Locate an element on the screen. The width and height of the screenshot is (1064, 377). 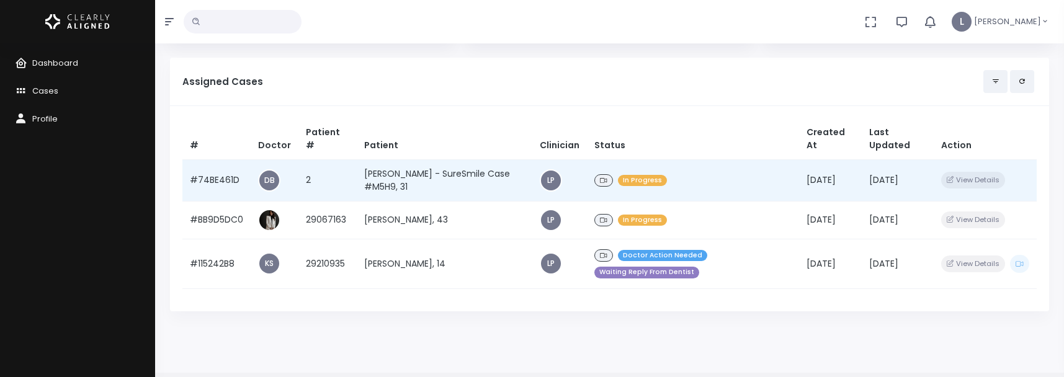
th: Patient # is located at coordinates (328, 139).